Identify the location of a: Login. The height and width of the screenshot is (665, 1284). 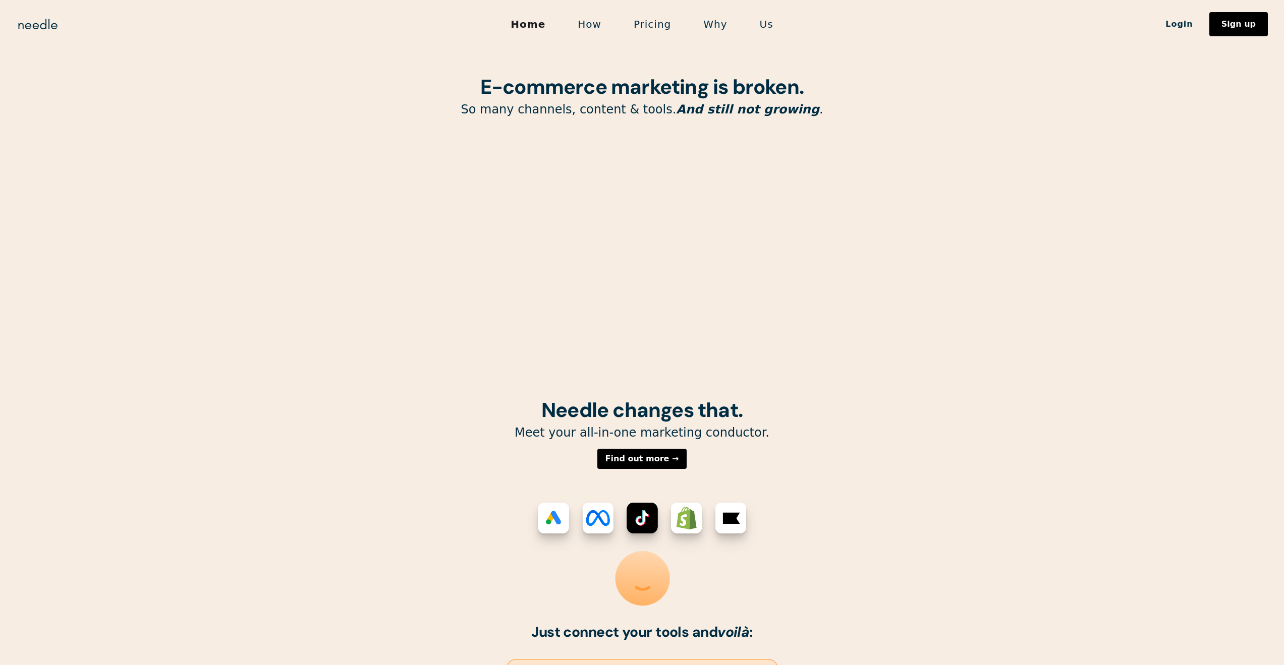
(1179, 24).